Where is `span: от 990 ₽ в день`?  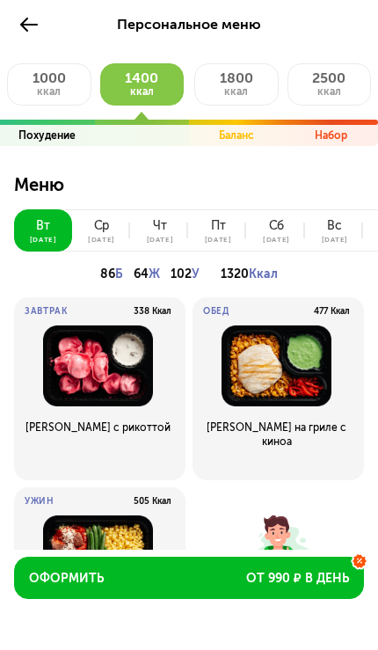
span: от 990 ₽ в день is located at coordinates (297, 579).